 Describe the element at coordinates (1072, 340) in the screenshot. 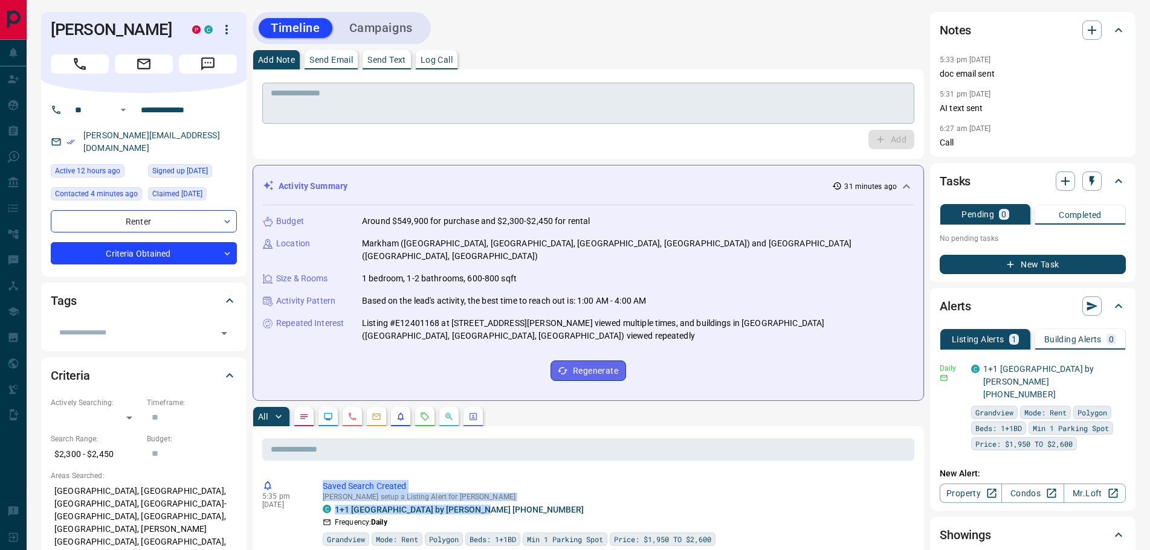

I see `p: Building Alerts` at that location.